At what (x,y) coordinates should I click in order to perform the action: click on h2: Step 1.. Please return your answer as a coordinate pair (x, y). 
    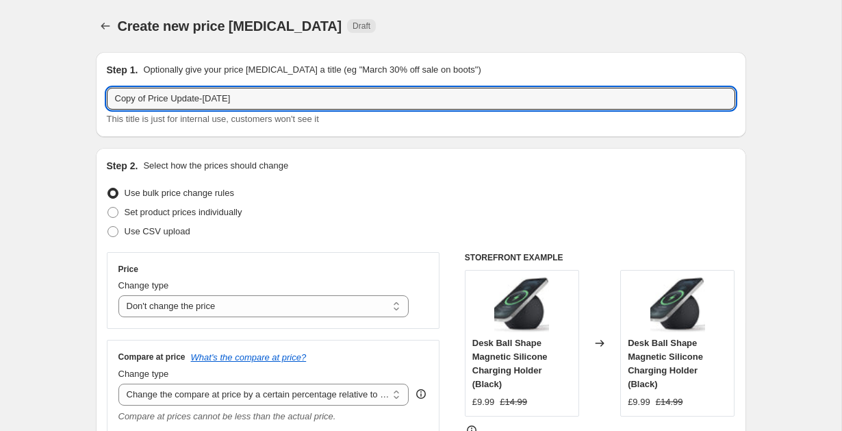
    Looking at the image, I should click on (123, 70).